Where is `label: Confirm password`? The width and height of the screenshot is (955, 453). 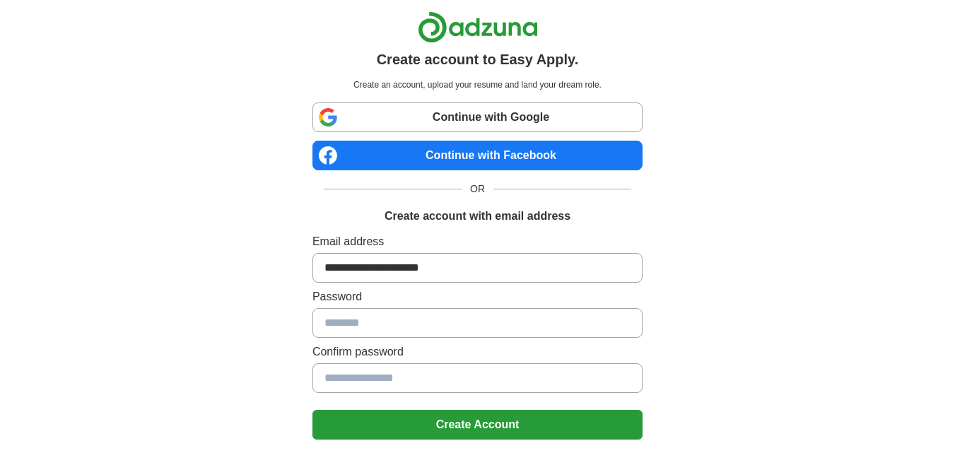
label: Confirm password is located at coordinates (477, 352).